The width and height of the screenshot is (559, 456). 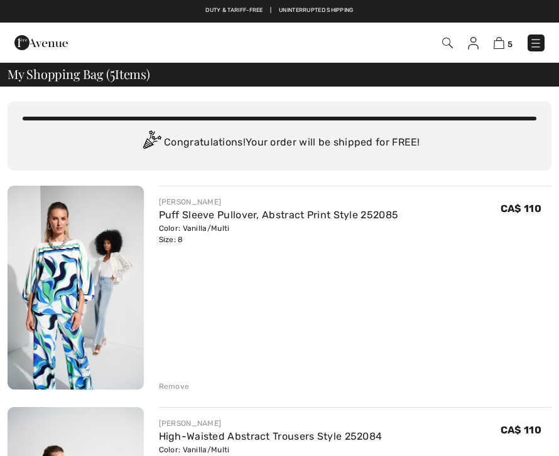 What do you see at coordinates (174, 387) in the screenshot?
I see `div: Remove` at bounding box center [174, 387].